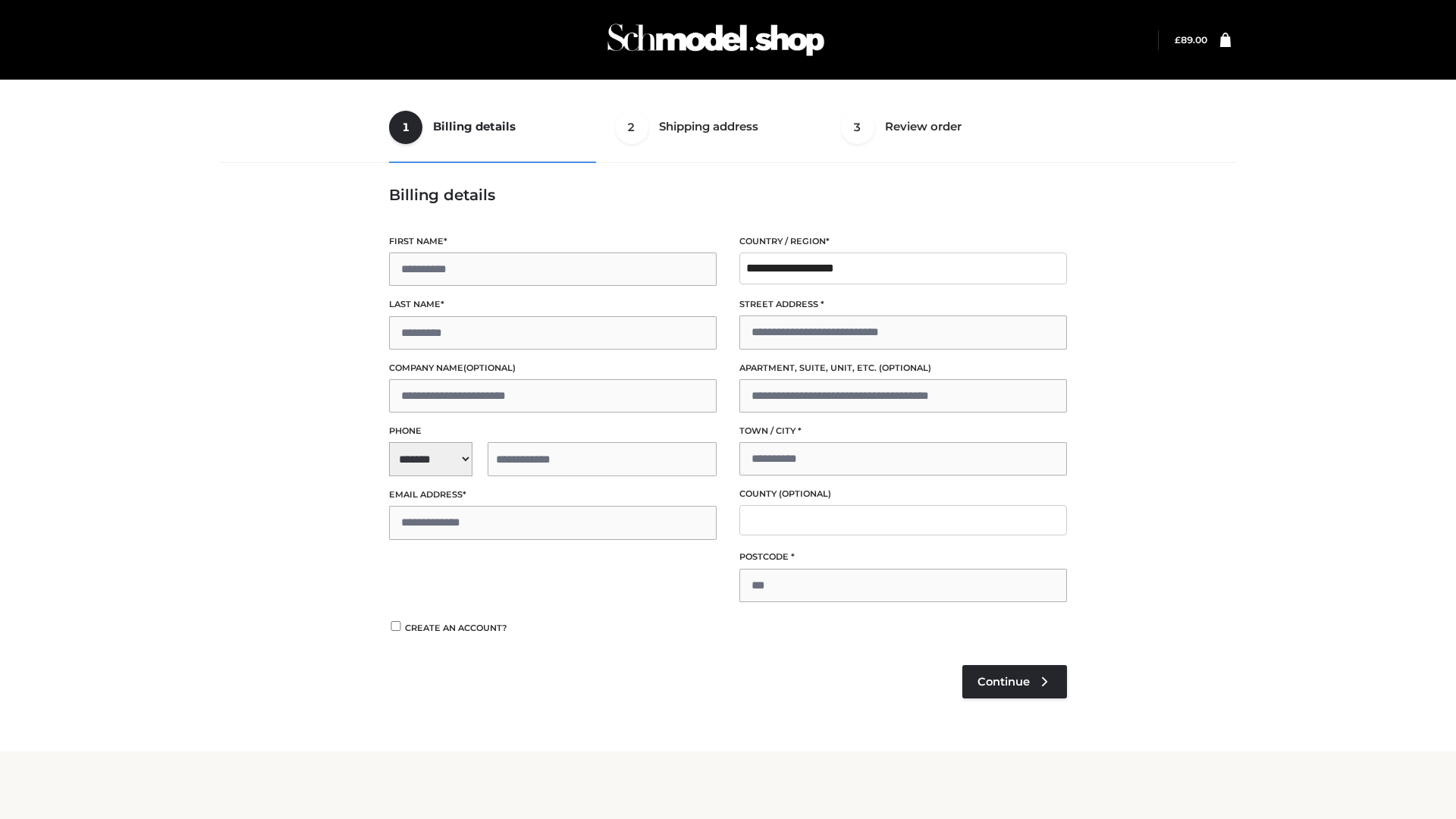 This screenshot has height=819, width=1456. I want to click on label: Email address, so click(553, 494).